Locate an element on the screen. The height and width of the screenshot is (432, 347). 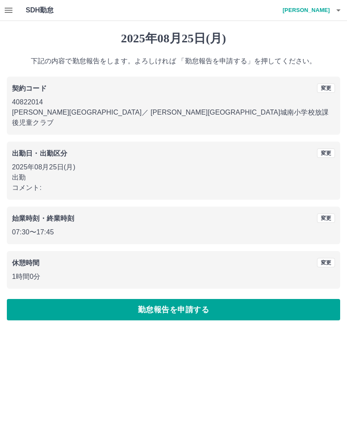
b: 休憩時間 is located at coordinates (26, 263).